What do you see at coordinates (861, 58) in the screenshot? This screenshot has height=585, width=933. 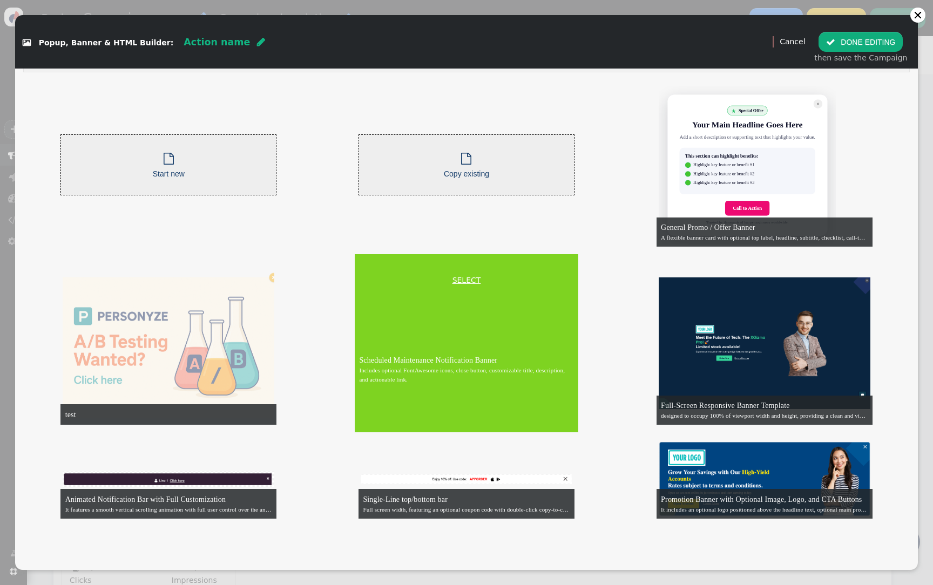 I see `div: then save the Campaign` at bounding box center [861, 58].